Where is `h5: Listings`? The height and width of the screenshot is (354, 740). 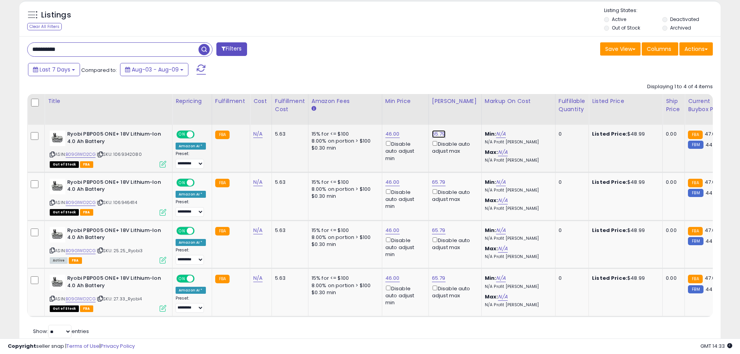 h5: Listings is located at coordinates (56, 15).